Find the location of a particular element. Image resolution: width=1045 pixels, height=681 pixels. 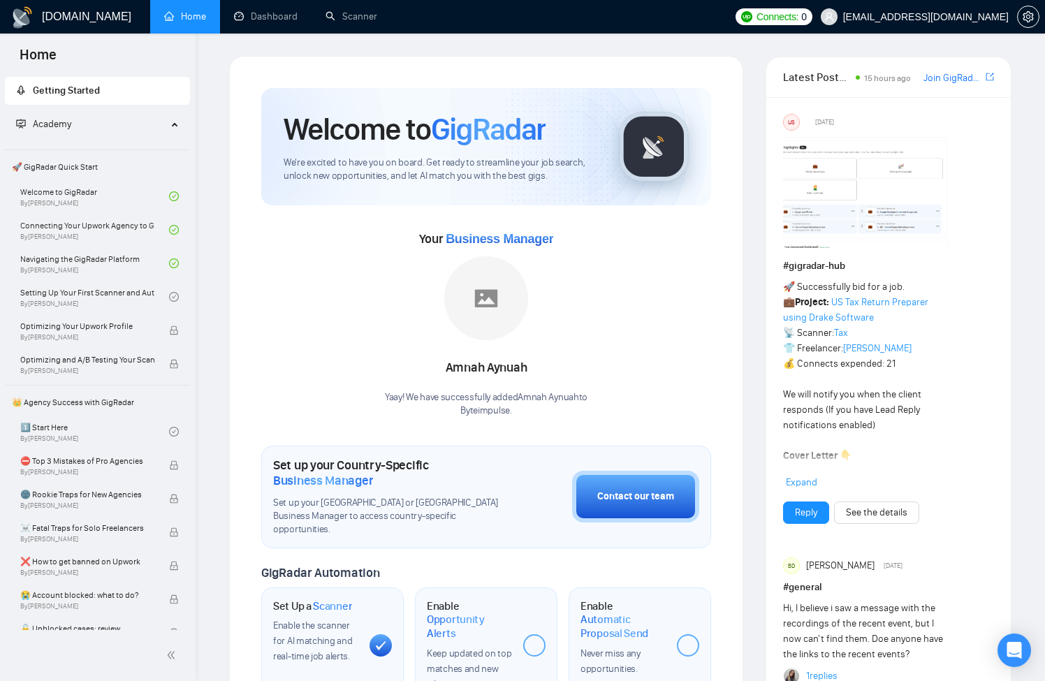

div: Yaay! We have successfully added Amnah Aynuah to is located at coordinates (486, 404).